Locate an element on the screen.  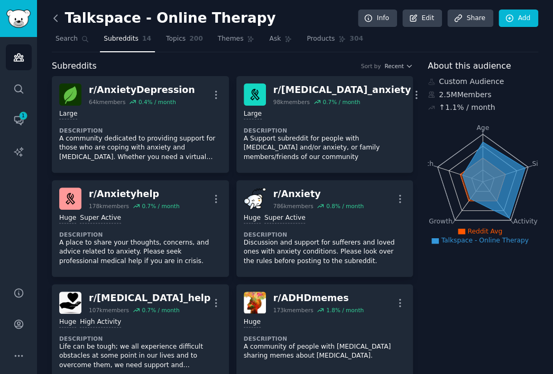
a: Add is located at coordinates (518, 19).